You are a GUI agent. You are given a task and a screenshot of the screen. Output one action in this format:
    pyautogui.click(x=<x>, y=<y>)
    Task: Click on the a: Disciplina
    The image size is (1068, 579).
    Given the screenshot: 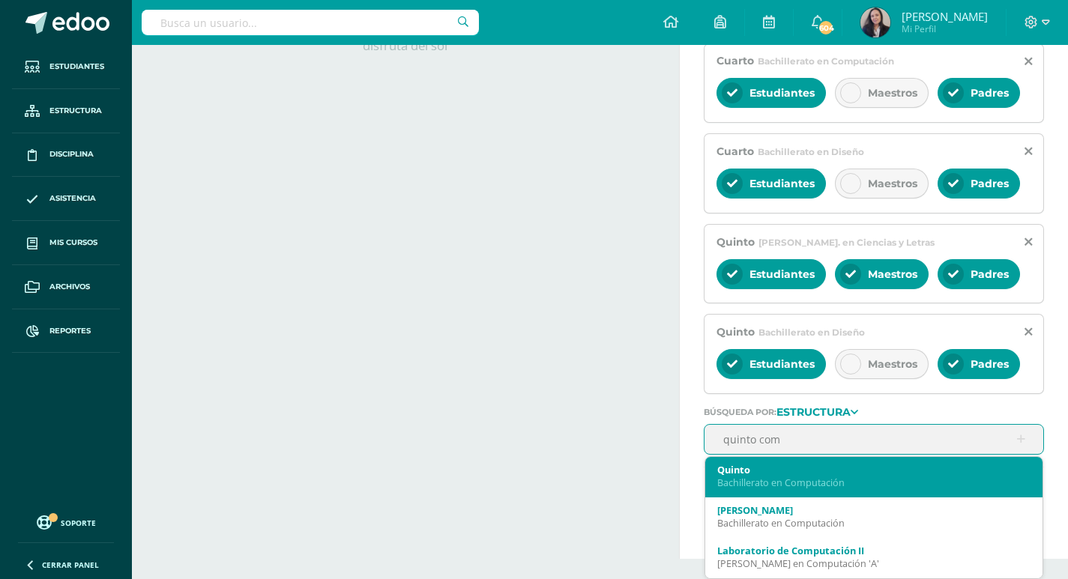 What is the action you would take?
    pyautogui.click(x=66, y=155)
    